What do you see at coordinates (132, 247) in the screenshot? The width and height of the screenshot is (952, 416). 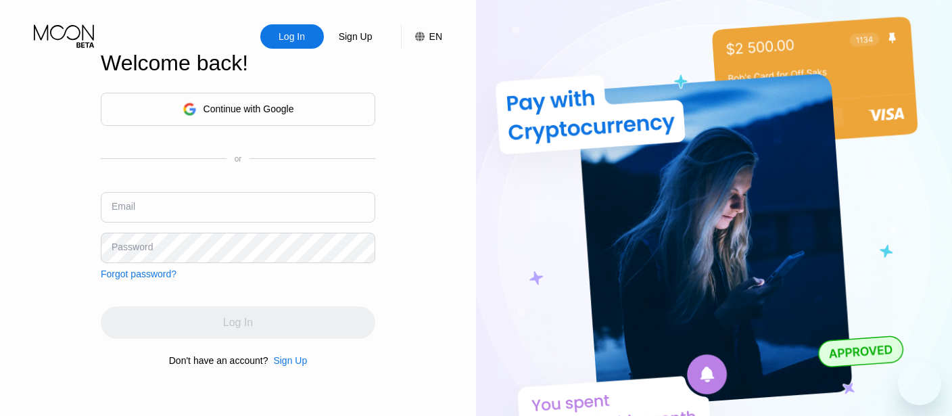 I see `div: Password` at bounding box center [132, 247].